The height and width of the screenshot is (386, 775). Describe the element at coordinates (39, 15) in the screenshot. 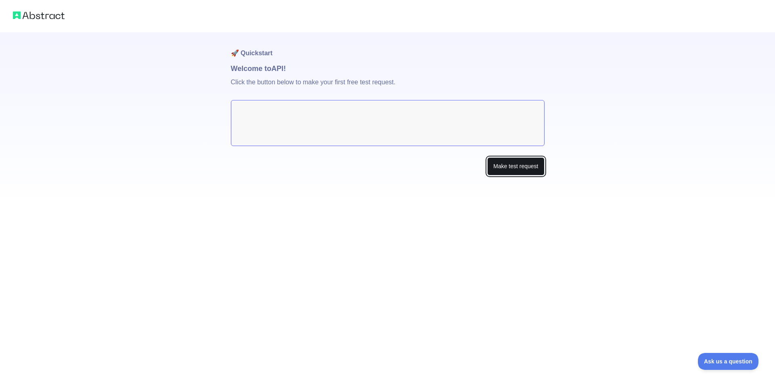

I see `img: Abstract logo` at that location.